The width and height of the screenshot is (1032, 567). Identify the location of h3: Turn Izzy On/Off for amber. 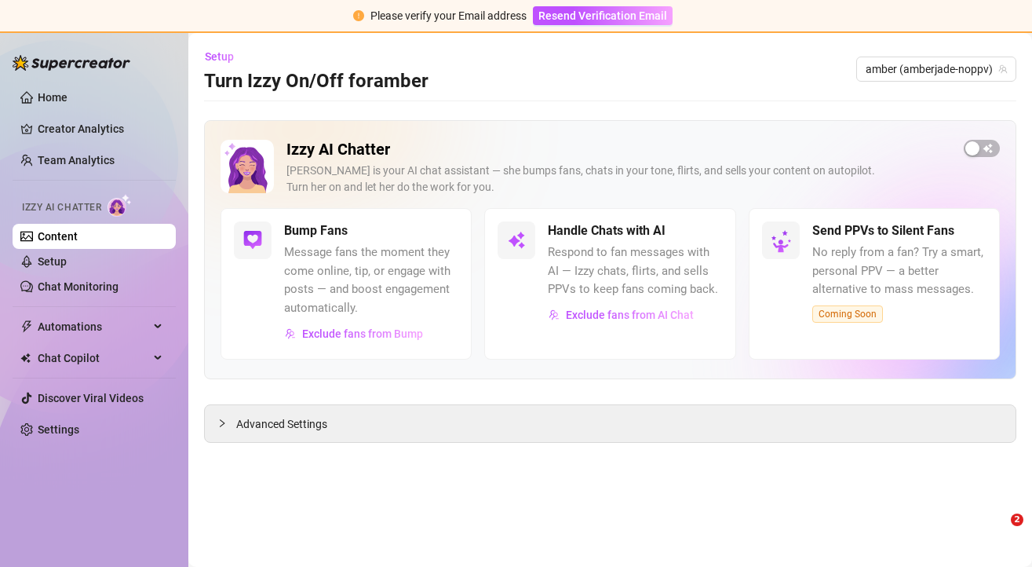
(316, 82).